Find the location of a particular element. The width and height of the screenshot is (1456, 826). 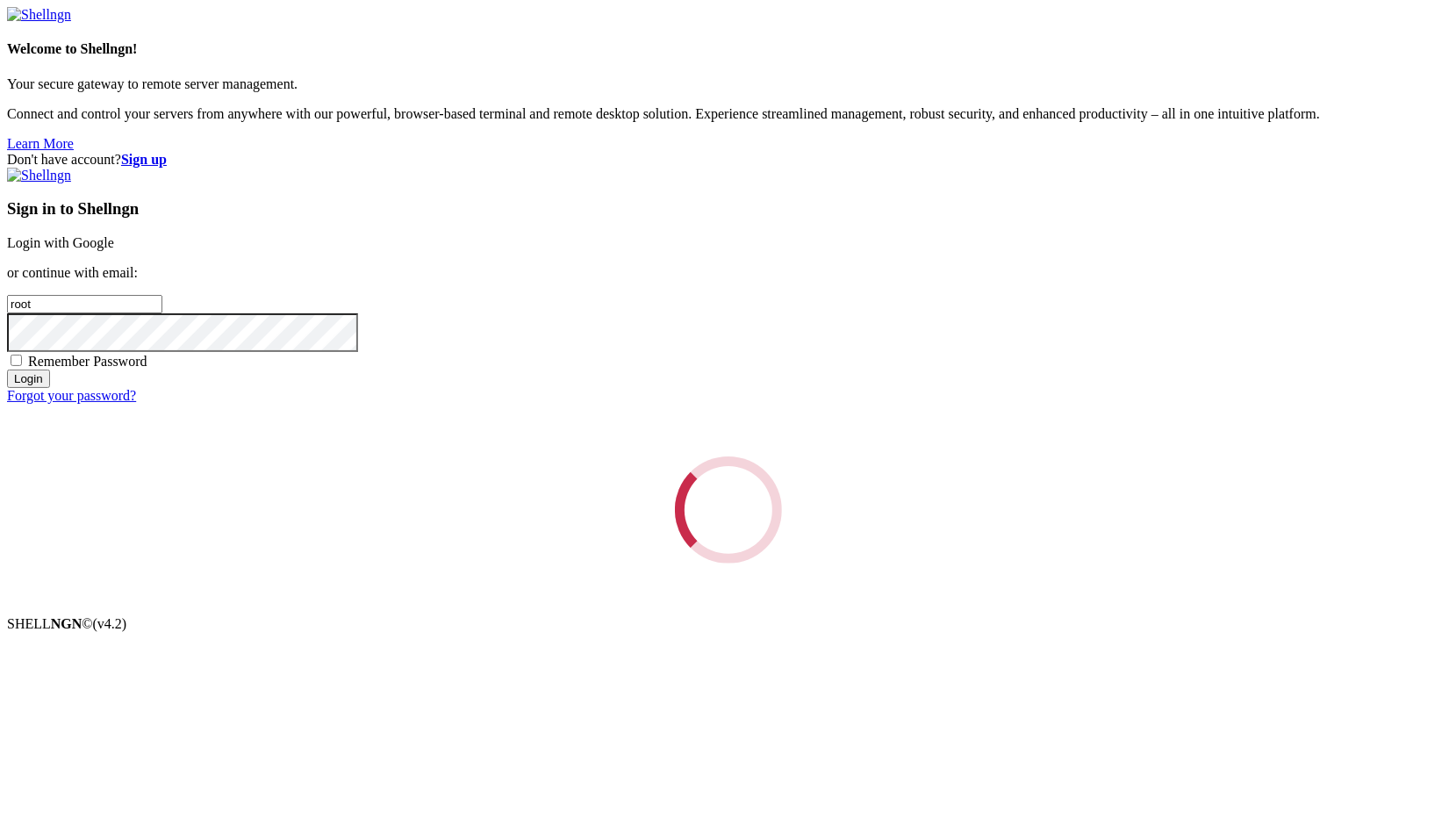

a: Sign up is located at coordinates (144, 159).